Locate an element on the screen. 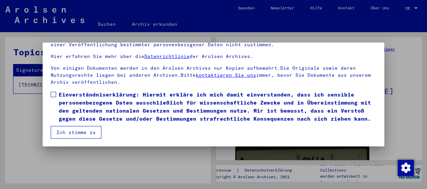  p: Von einigen Dokumenten werden in den Arolsen Archives nur Kopien aufbewahrt.Die Originale sowie d... is located at coordinates (213, 75).